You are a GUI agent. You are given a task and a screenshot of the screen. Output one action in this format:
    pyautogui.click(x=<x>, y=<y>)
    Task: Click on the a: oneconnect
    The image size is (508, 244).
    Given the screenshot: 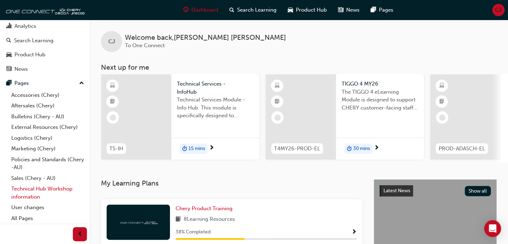 What is the action you would take?
    pyautogui.click(x=44, y=10)
    